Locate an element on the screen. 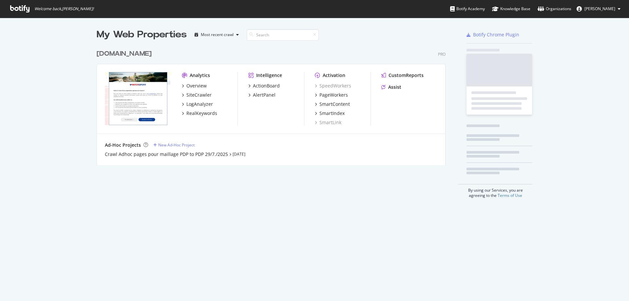 This screenshot has height=301, width=629. a: Crawl Adhoc pages pour maillage PDP to PDP 29/7./2025 is located at coordinates (167, 154).